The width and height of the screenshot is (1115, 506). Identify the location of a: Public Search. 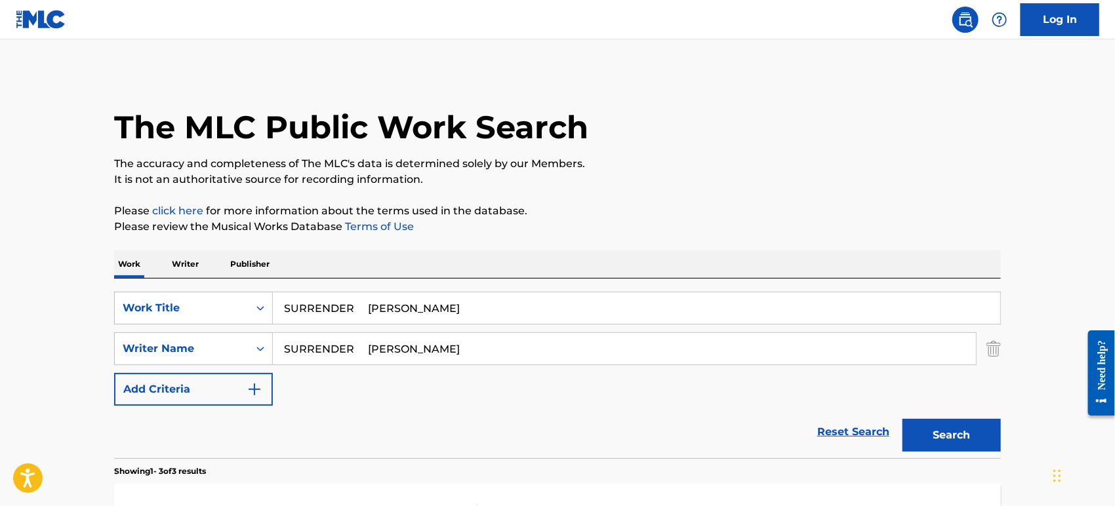
(965, 20).